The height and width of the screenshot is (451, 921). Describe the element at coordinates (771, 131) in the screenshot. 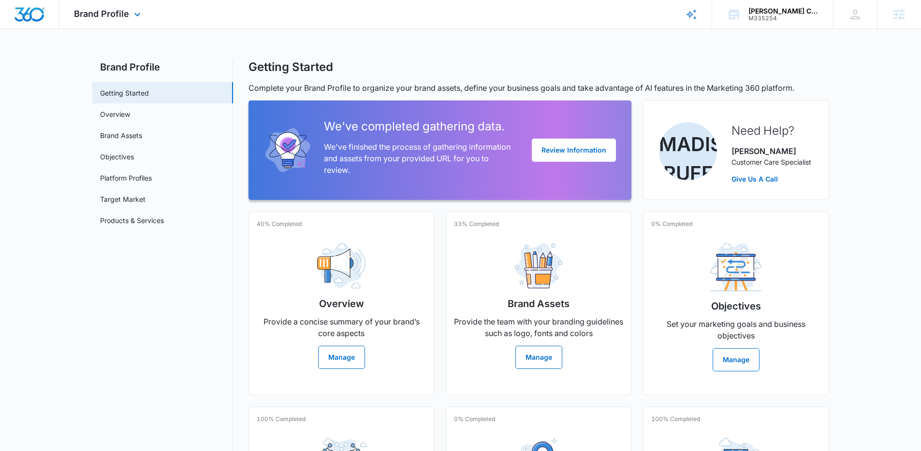

I see `h2: Need Help?` at that location.